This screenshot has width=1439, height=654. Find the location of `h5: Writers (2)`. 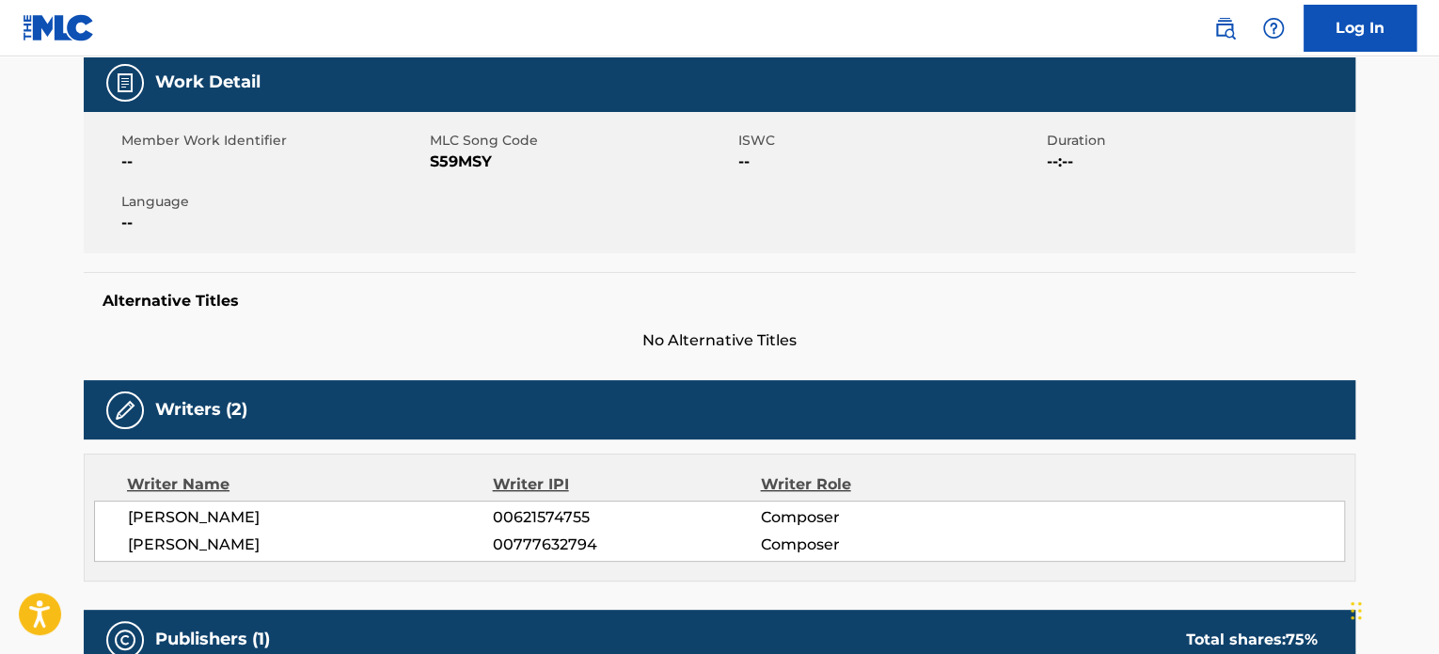

h5: Writers (2) is located at coordinates (201, 409).